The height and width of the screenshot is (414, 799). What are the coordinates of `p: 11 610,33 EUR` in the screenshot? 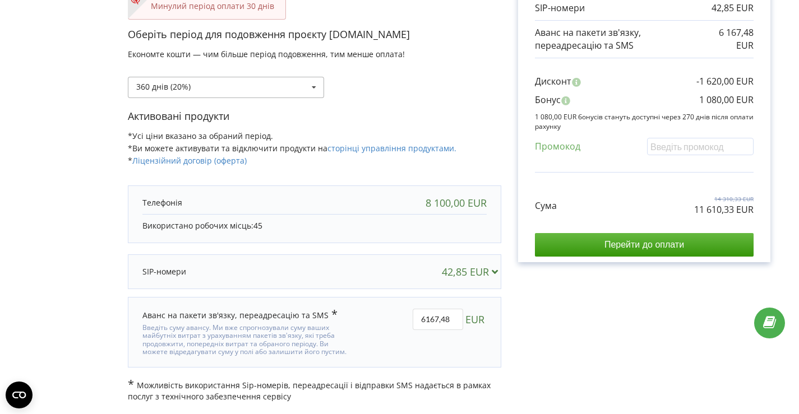 It's located at (724, 210).